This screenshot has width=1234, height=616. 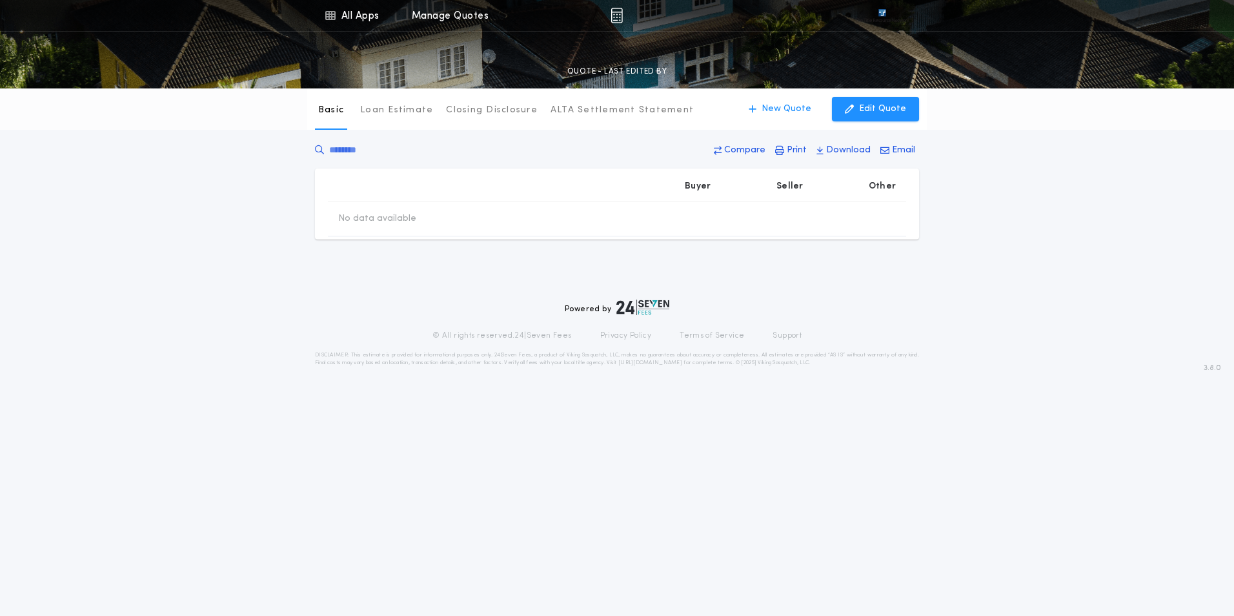 I want to click on button: Print, so click(x=791, y=150).